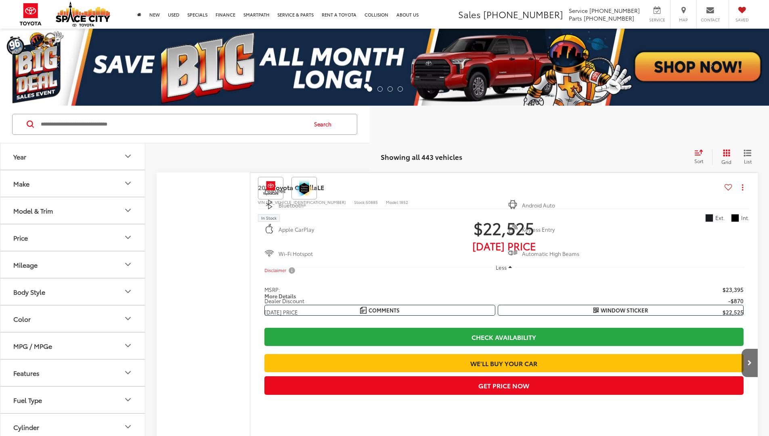 The height and width of the screenshot is (436, 769). Describe the element at coordinates (73, 210) in the screenshot. I see `button: Model & TrimModel & Trim` at that location.